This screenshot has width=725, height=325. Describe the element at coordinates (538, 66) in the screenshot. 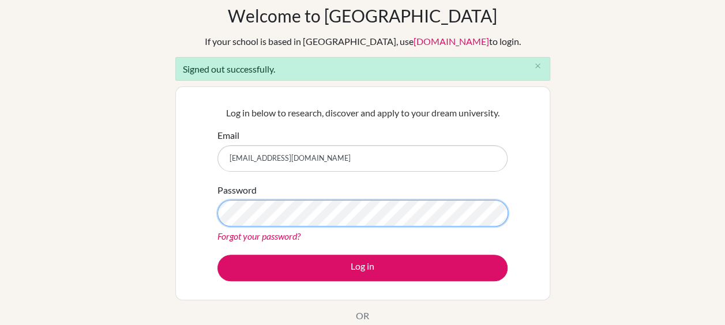

I see `button: Close` at that location.